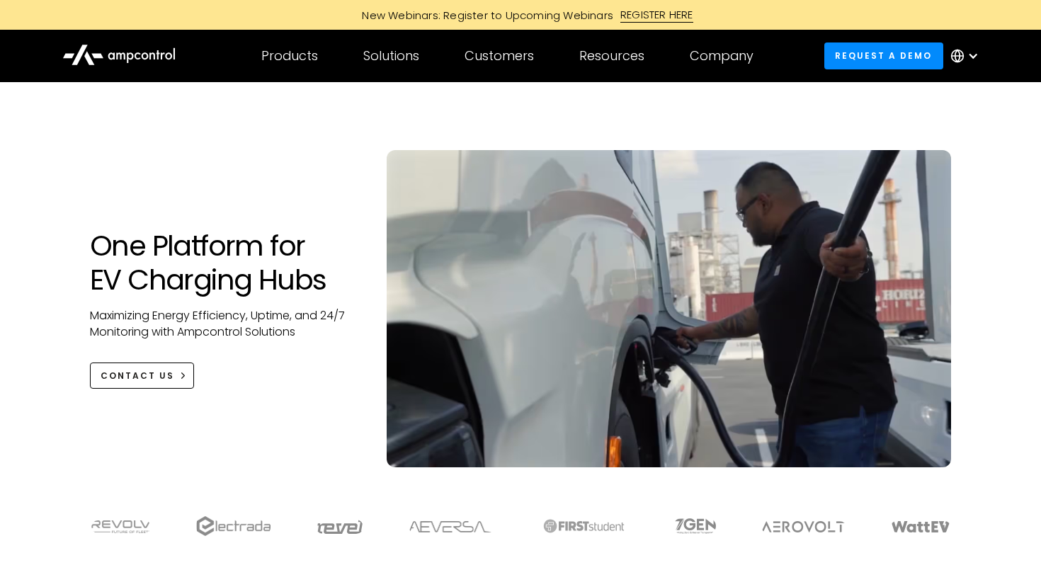 The image size is (1041, 565). What do you see at coordinates (484, 15) in the screenshot?
I see `div: New Webinars: Register to Upcoming Webinars` at bounding box center [484, 15].